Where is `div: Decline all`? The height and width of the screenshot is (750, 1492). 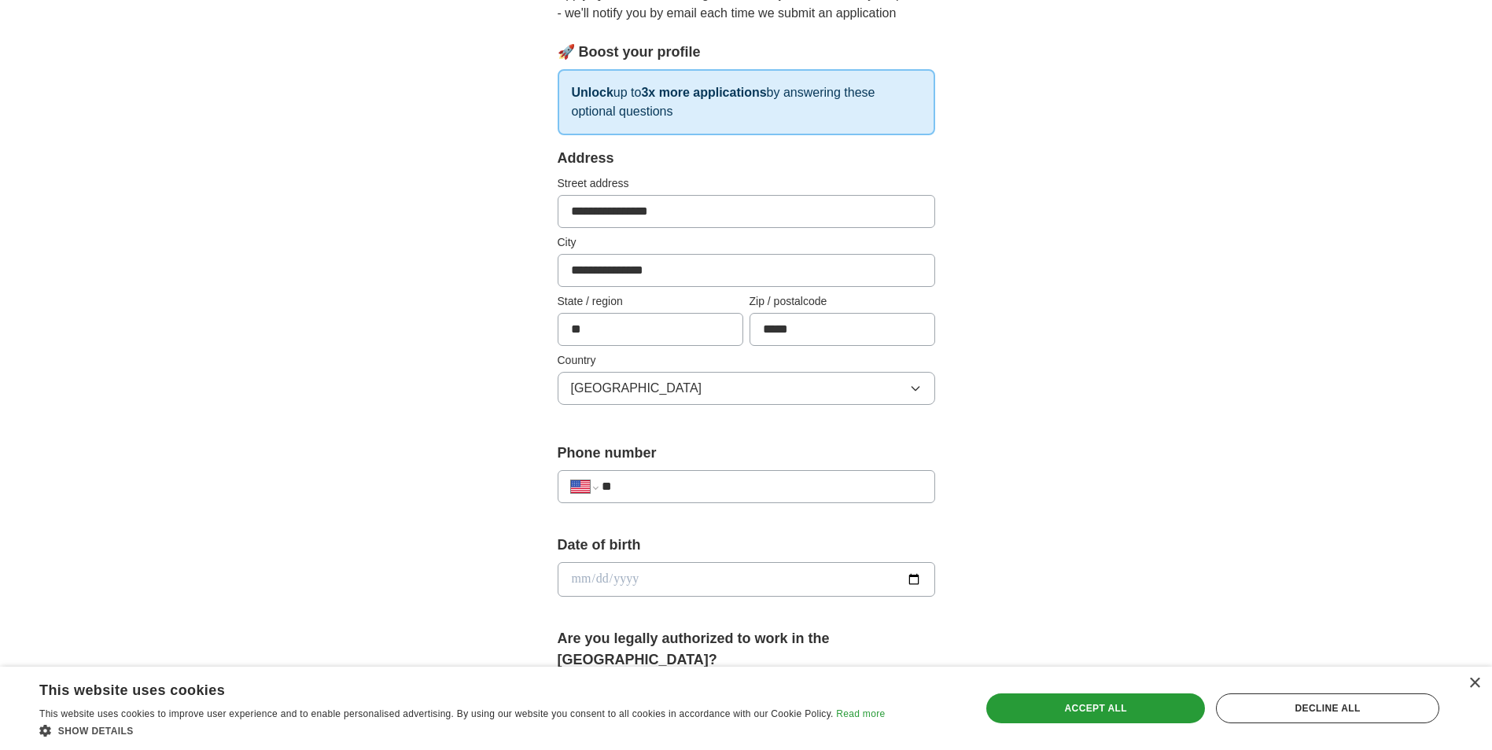 div: Decline all is located at coordinates (1327, 708).